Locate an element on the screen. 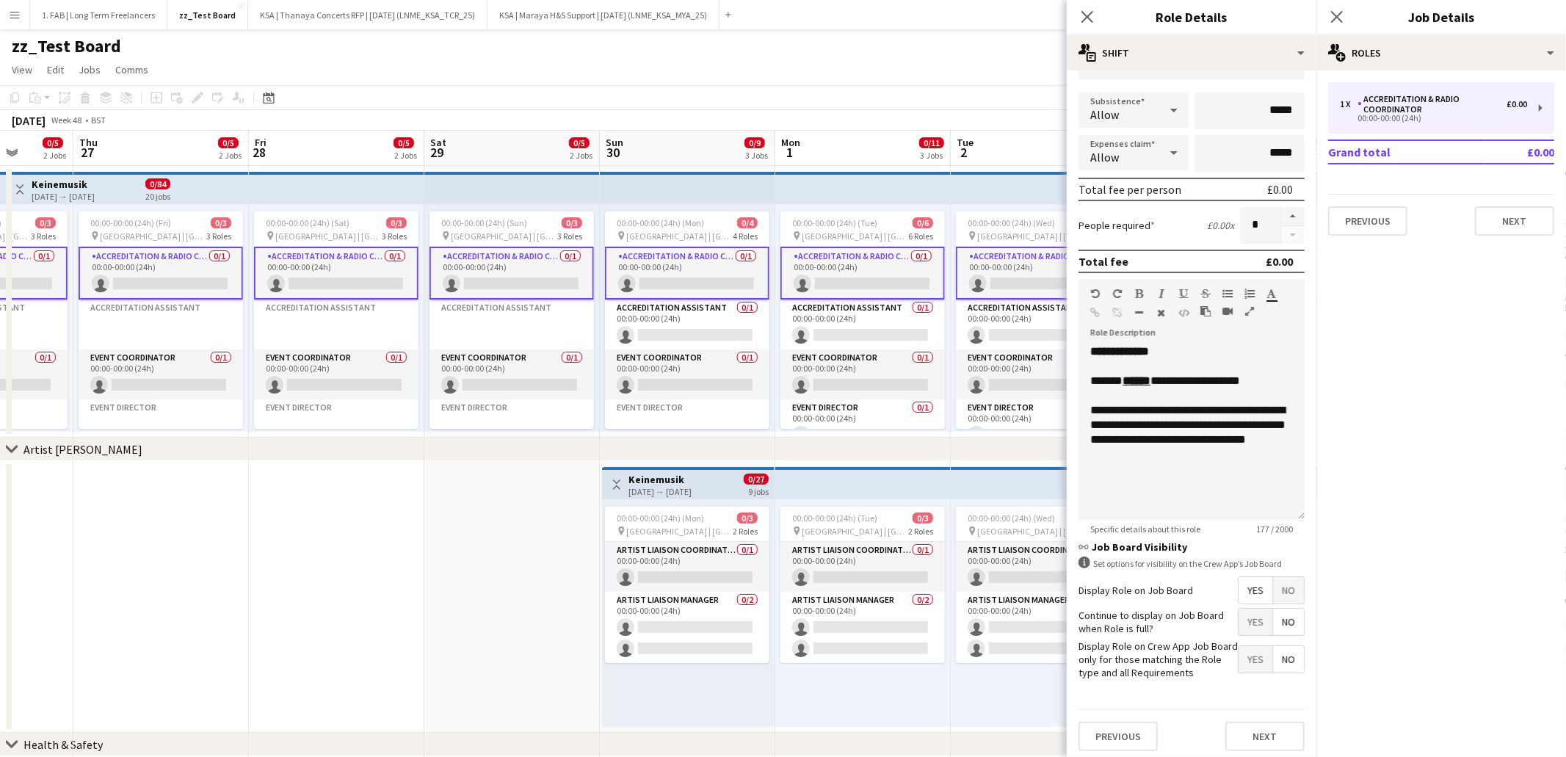  div: Accreditation & Radio Coordinator is located at coordinates (1432, 104).